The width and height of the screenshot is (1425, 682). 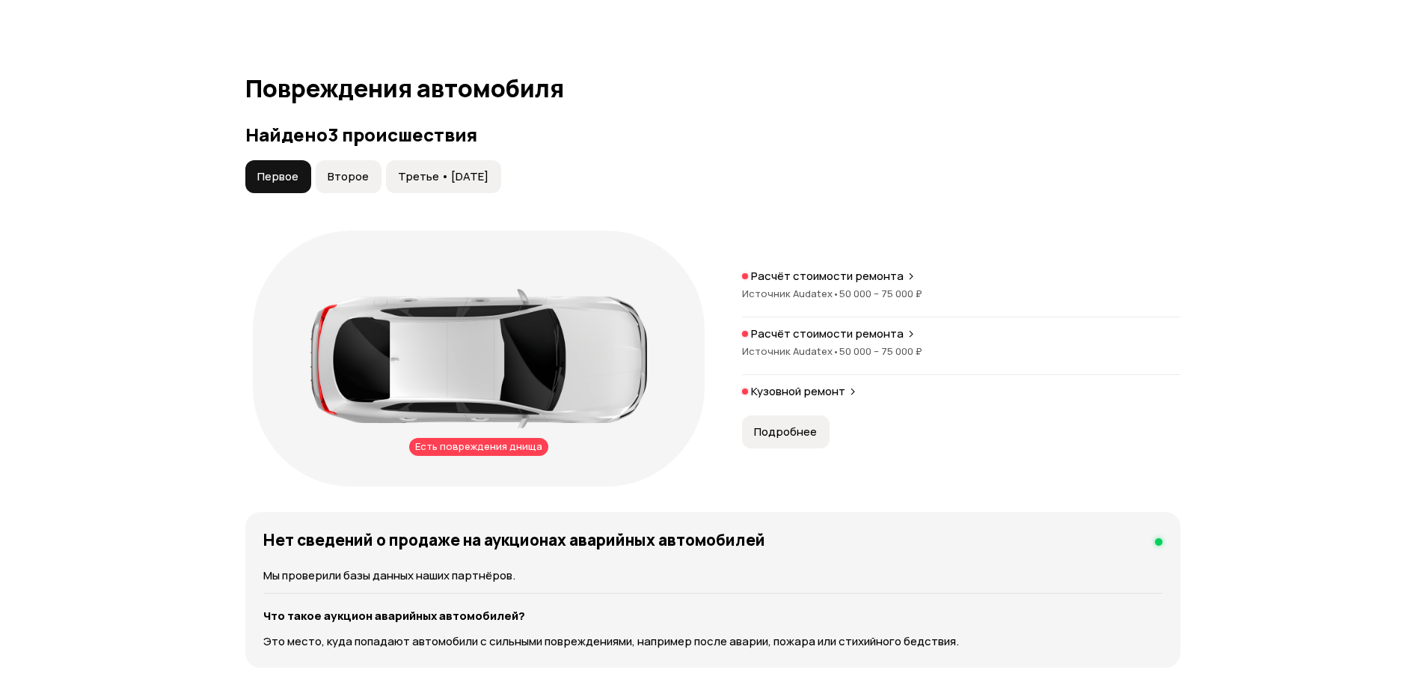 What do you see at coordinates (278, 177) in the screenshot?
I see `span: Первое` at bounding box center [278, 177].